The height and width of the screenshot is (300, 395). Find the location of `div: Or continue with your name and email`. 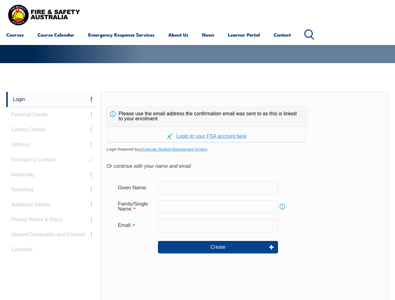

div: Or continue with your name and email is located at coordinates (245, 166).